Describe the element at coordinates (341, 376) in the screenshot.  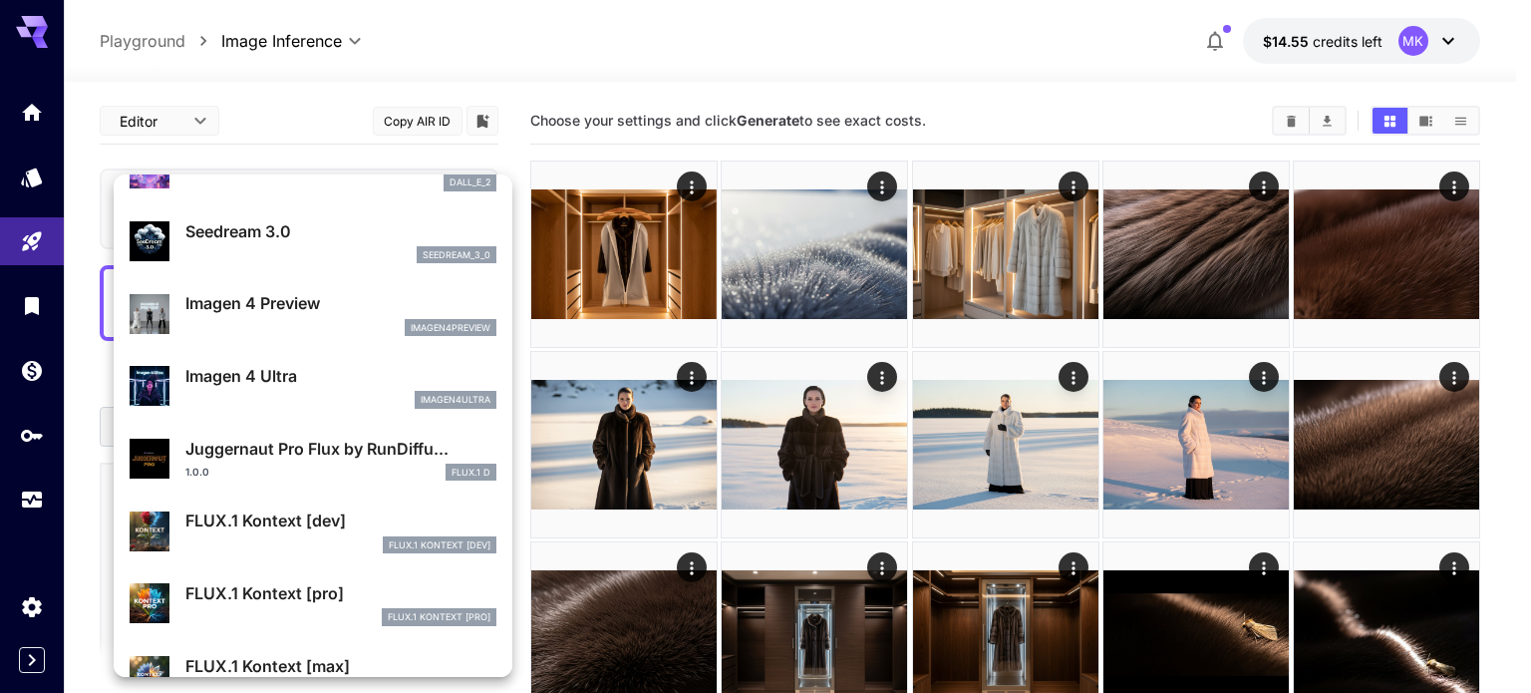
I see `p: Imagen 4 Ultra` at that location.